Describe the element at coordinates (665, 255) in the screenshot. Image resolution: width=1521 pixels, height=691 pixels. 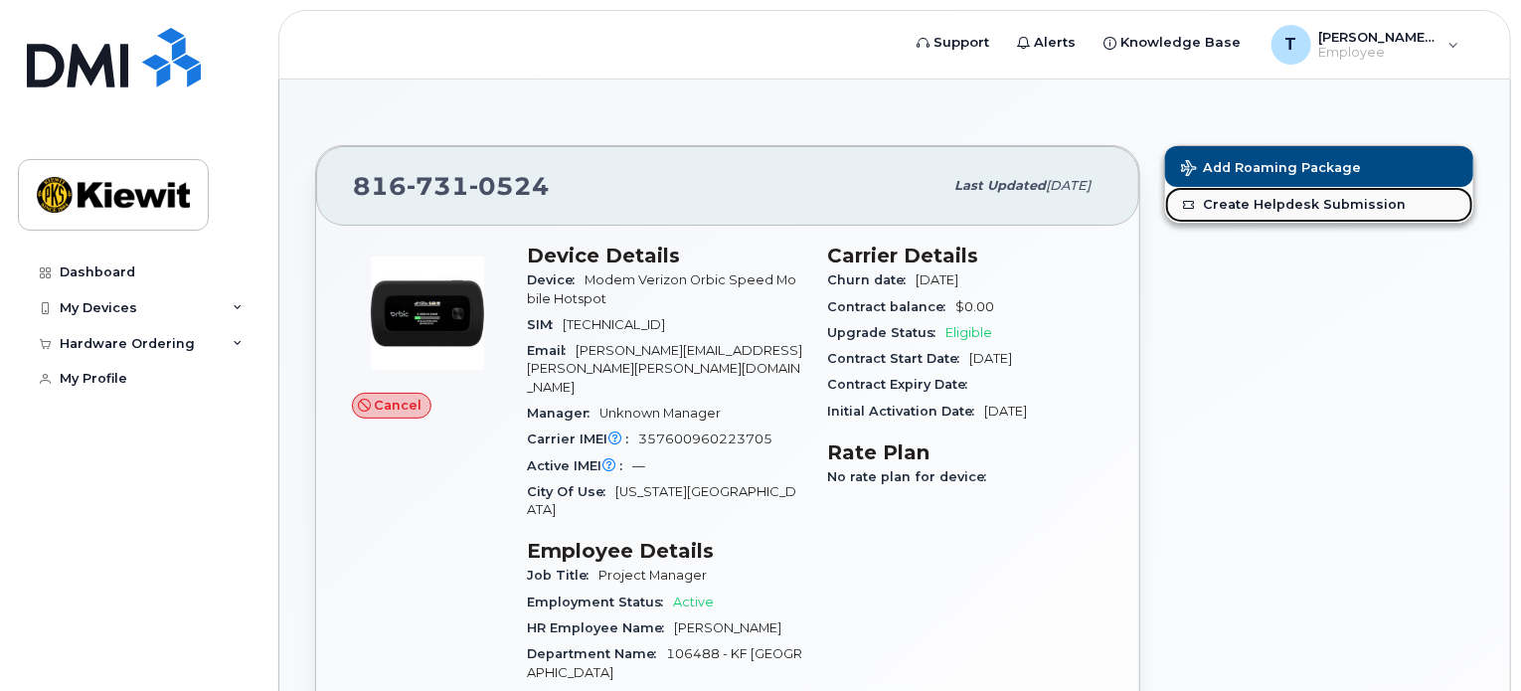
I see `h3: Device Details` at that location.